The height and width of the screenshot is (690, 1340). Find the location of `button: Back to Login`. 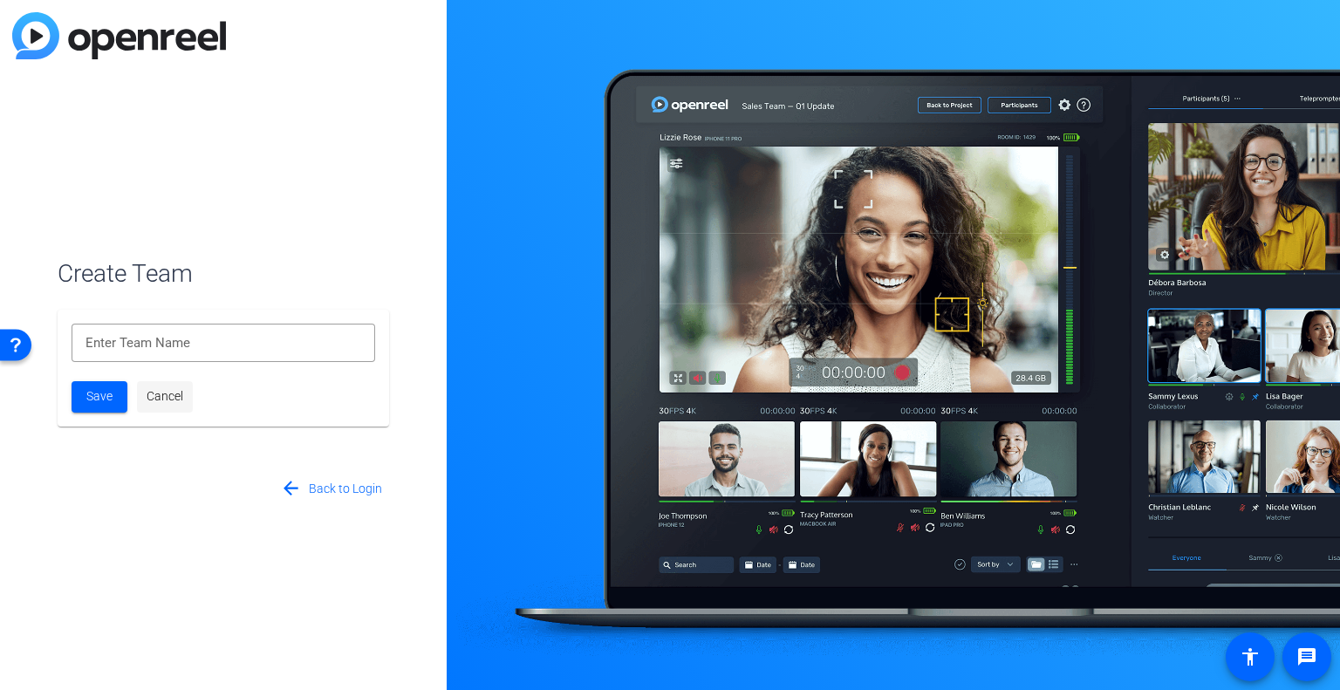

button: Back to Login is located at coordinates (331, 489).